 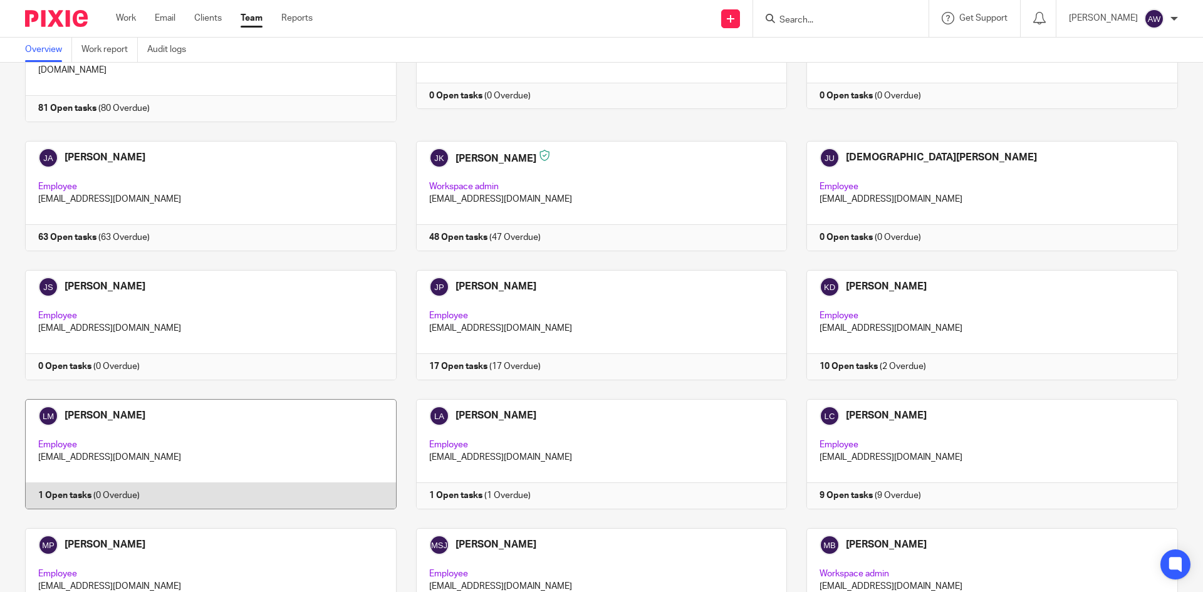 What do you see at coordinates (1154, 19) in the screenshot?
I see `img: svg%3E` at bounding box center [1154, 19].